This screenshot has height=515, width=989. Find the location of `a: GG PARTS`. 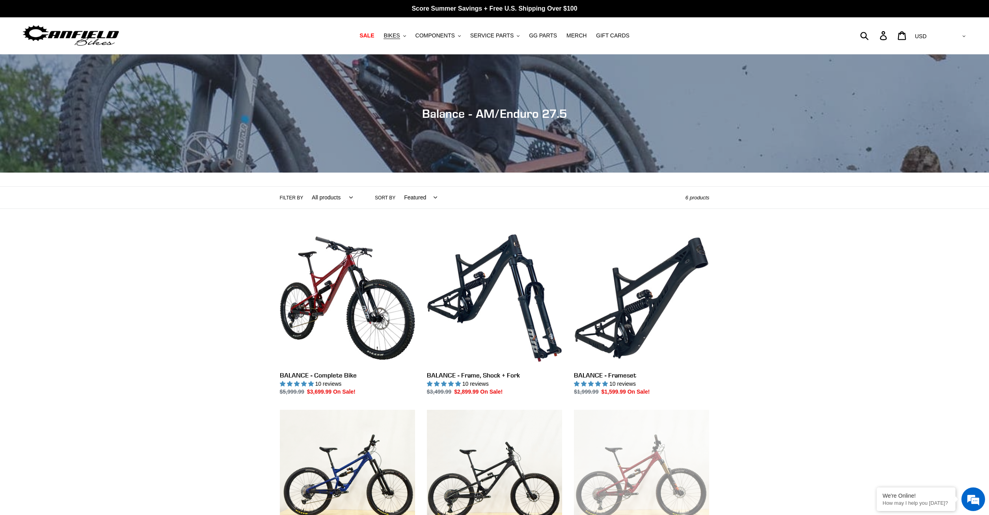

a: GG PARTS is located at coordinates (543, 35).